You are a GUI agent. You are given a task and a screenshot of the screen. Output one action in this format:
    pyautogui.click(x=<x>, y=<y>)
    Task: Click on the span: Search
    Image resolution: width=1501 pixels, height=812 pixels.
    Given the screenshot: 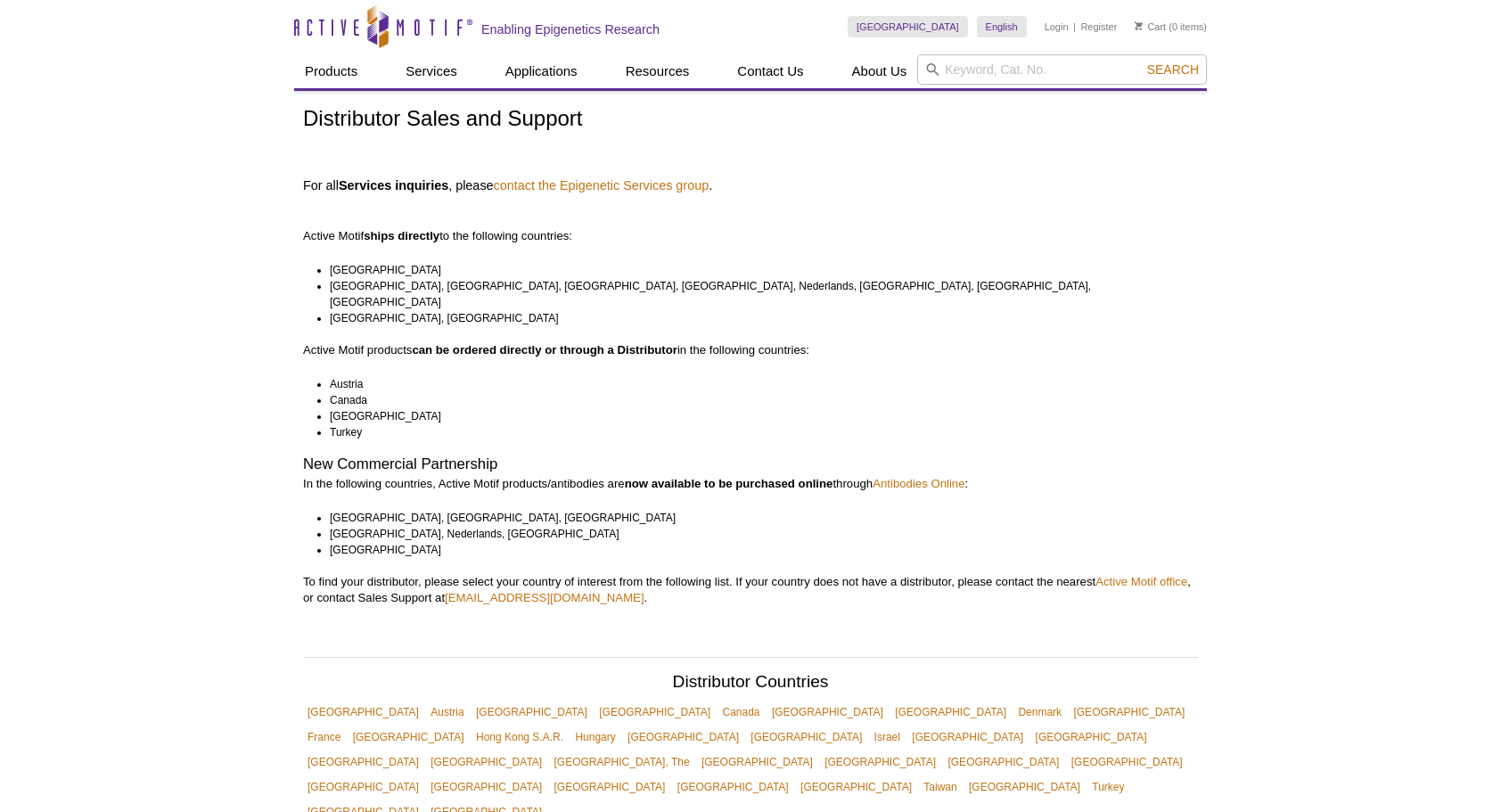 What is the action you would take?
    pyautogui.click(x=1173, y=70)
    